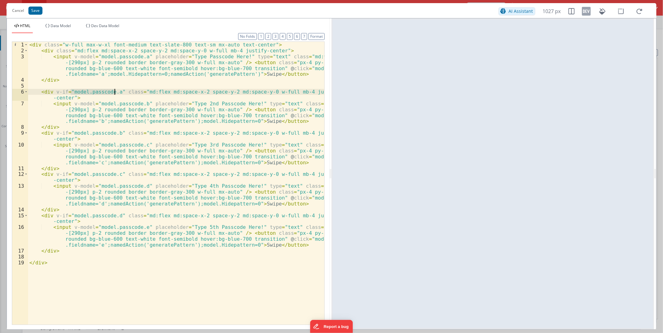  Describe the element at coordinates (290, 37) in the screenshot. I see `button: 5` at that location.